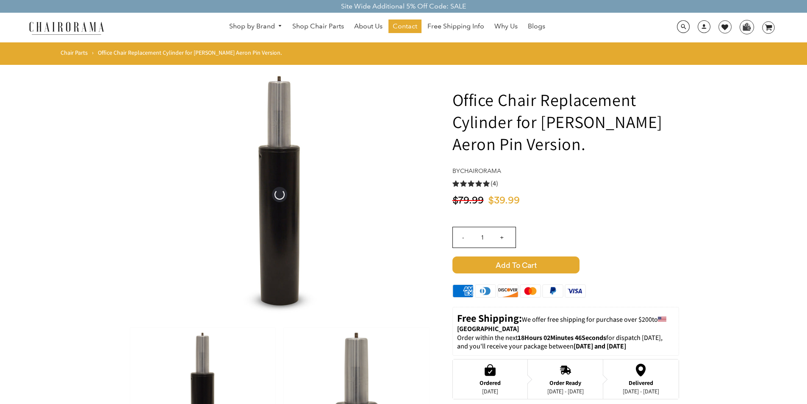  What do you see at coordinates (536, 26) in the screenshot?
I see `a: Blogs` at bounding box center [536, 26].